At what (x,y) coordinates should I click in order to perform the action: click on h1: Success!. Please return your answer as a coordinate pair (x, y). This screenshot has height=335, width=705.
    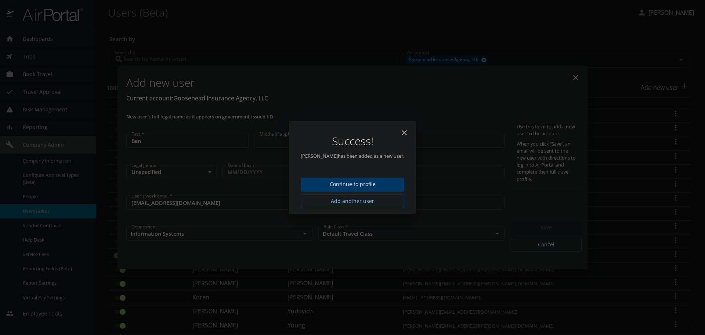
    Looking at the image, I should click on (353, 141).